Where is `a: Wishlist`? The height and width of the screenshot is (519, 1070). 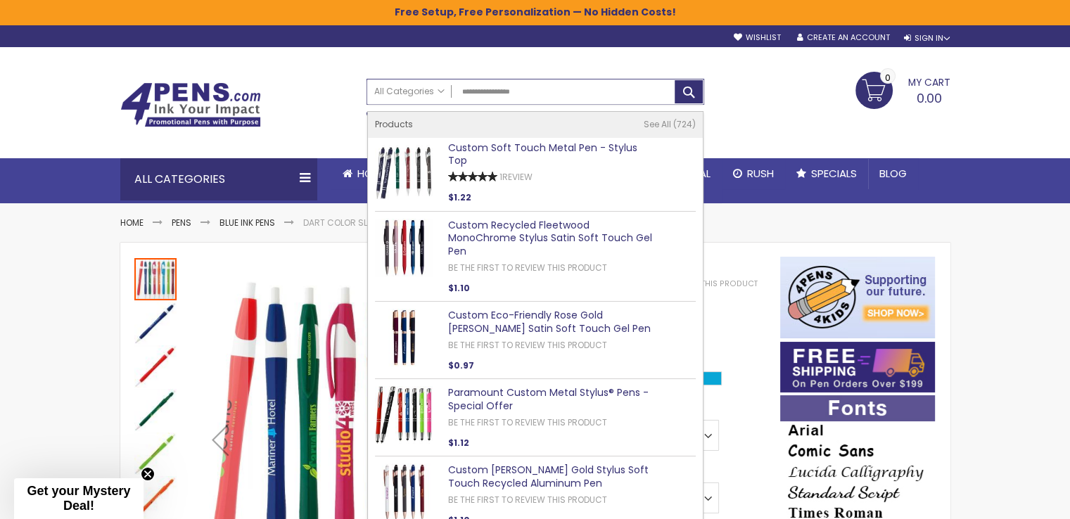 a: Wishlist is located at coordinates (756, 37).